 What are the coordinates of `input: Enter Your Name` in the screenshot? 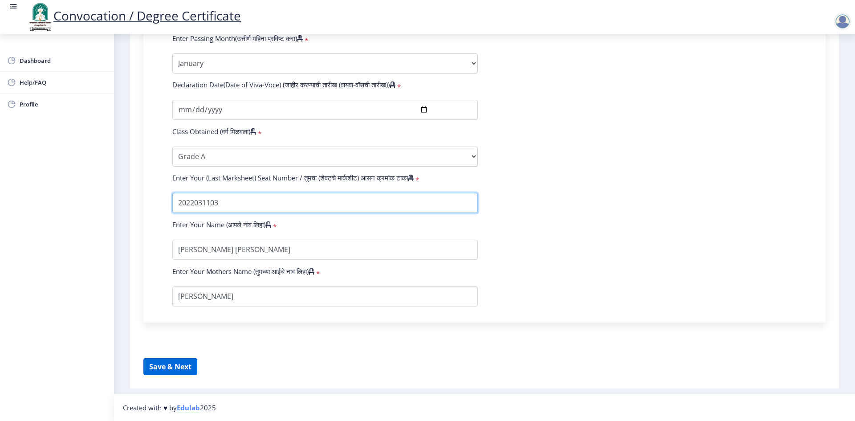 It's located at (325, 249).